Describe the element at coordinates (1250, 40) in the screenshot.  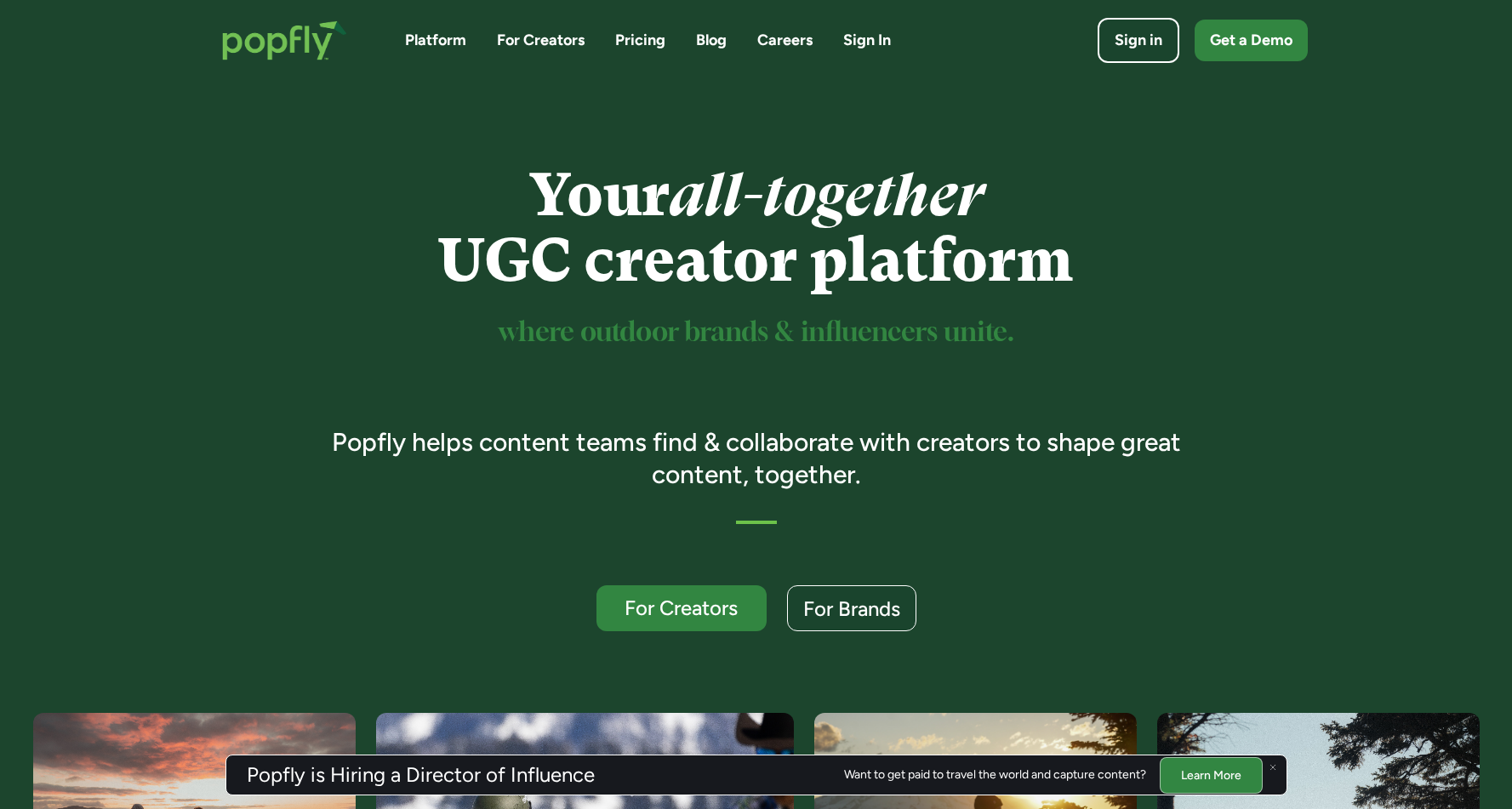
I see `div: Get a Demo` at that location.